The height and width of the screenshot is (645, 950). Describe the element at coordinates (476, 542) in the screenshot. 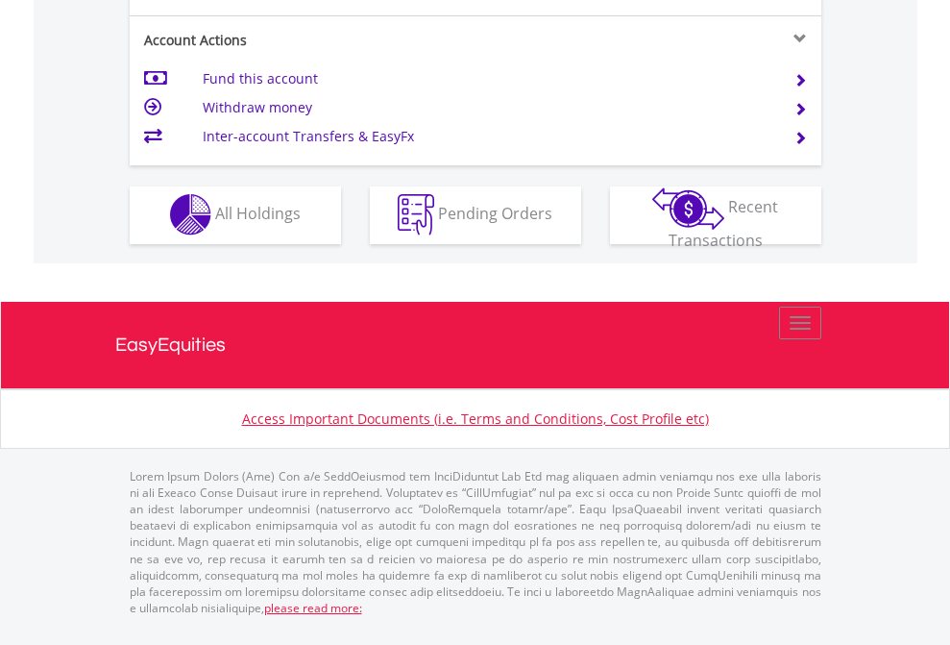

I see `p: Lorem Ipsum Dolors (Ame) Con a/e SeddOeiusmod tem InciDiduntut Lab Etd mag aliquaen admin veniamq...` at that location.